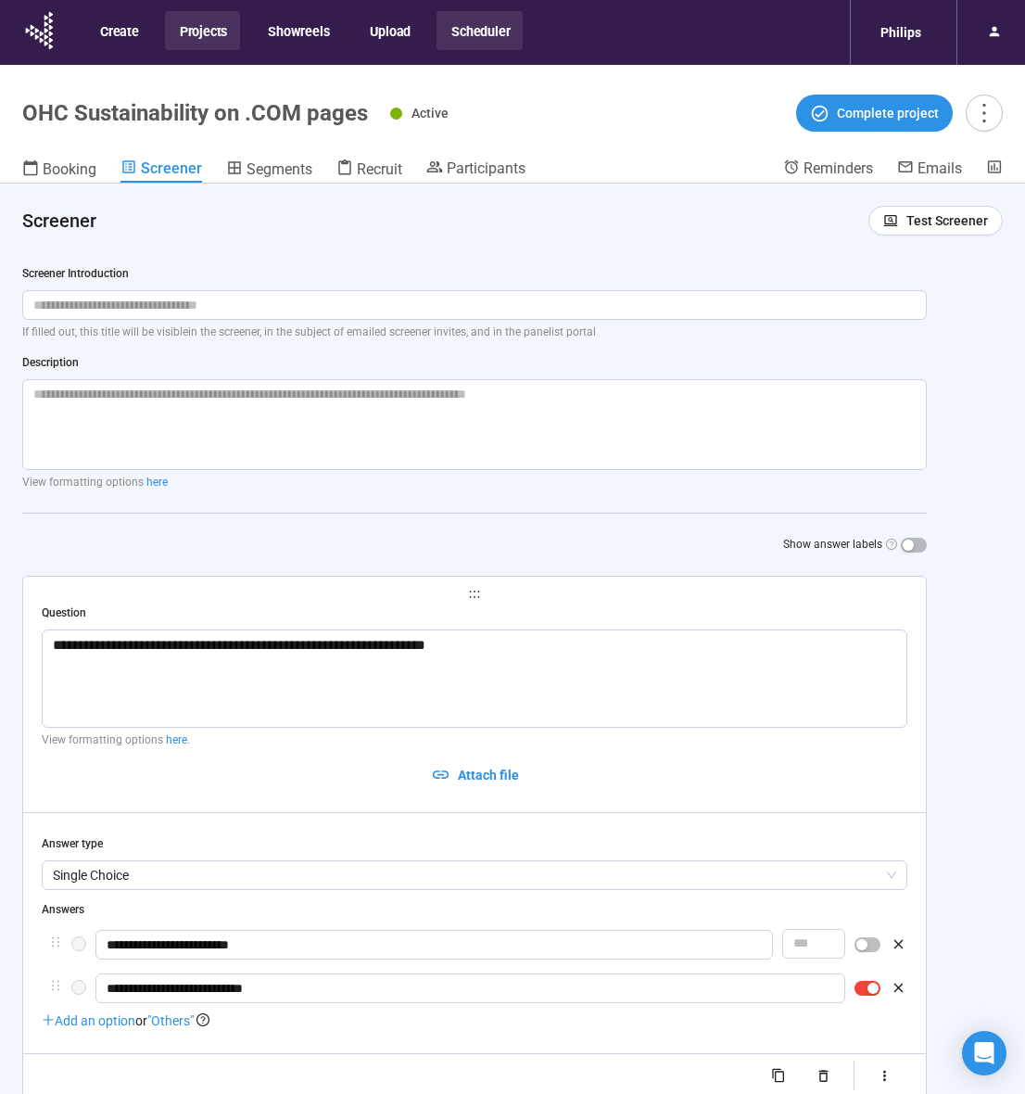 The height and width of the screenshot is (1094, 1025). What do you see at coordinates (935, 221) in the screenshot?
I see `button: Test Screener` at bounding box center [935, 221].